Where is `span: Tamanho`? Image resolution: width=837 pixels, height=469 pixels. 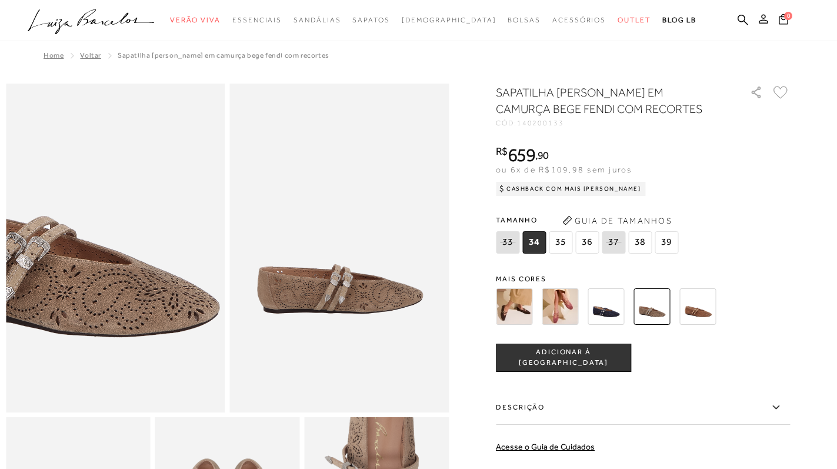
span: Tamanho is located at coordinates (588, 220).